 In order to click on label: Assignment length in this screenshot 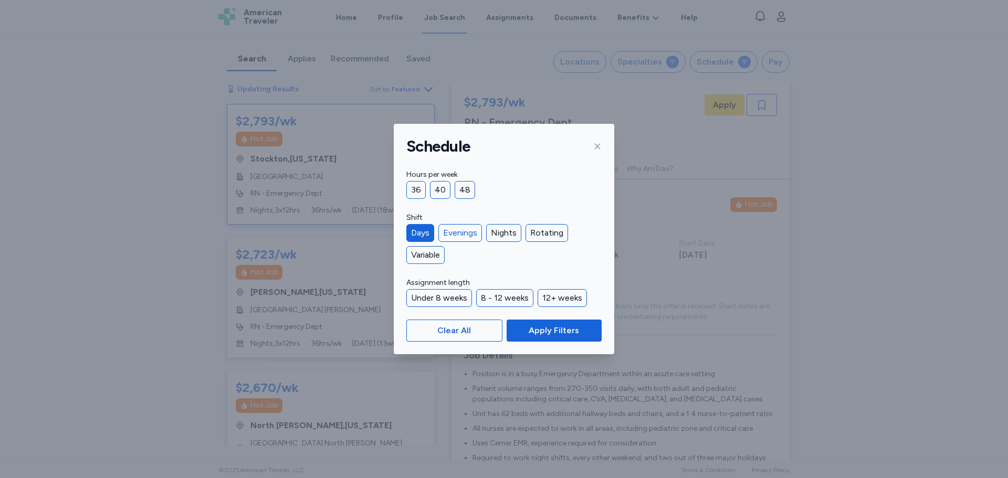, I will do `click(504, 283)`.